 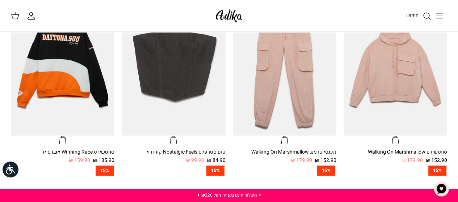 I want to click on a: ✦ משלוח חינם בקנייה מעל ₪220 ✦, so click(x=229, y=196).